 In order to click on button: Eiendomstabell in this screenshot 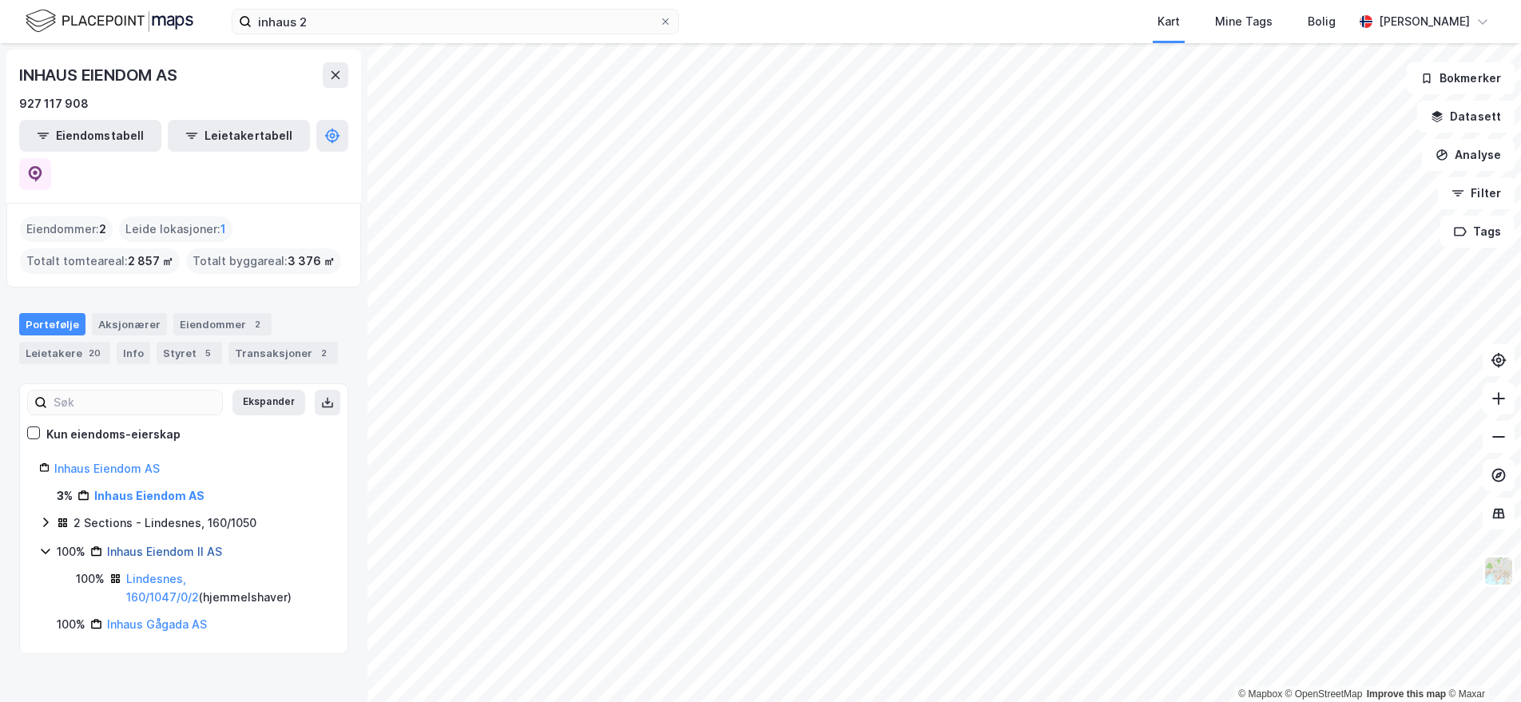, I will do `click(90, 136)`.